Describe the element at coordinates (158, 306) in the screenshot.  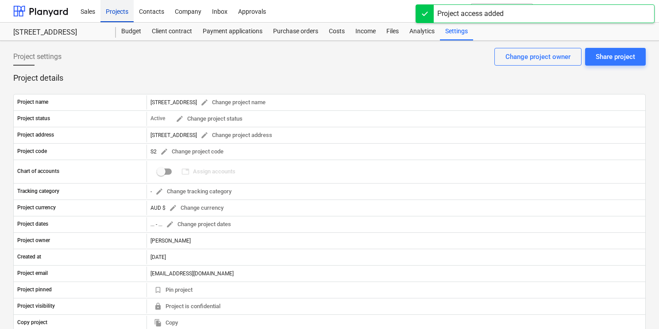
I see `span: locked` at that location.